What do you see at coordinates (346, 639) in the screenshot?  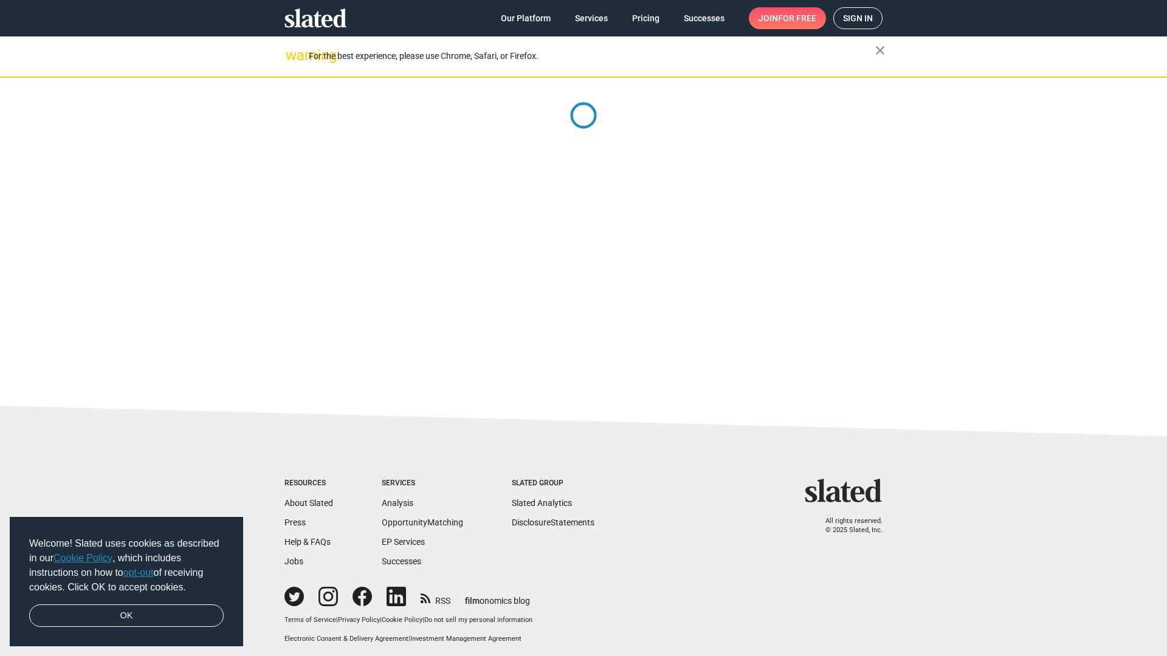 I see `a: Electronic Consent & Delivery Agreement` at bounding box center [346, 639].